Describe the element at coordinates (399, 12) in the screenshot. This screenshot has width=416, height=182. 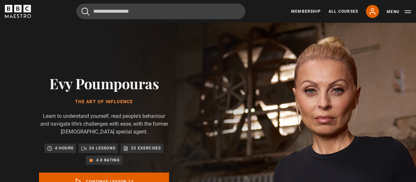
I see `button: Toggle navigation` at that location.